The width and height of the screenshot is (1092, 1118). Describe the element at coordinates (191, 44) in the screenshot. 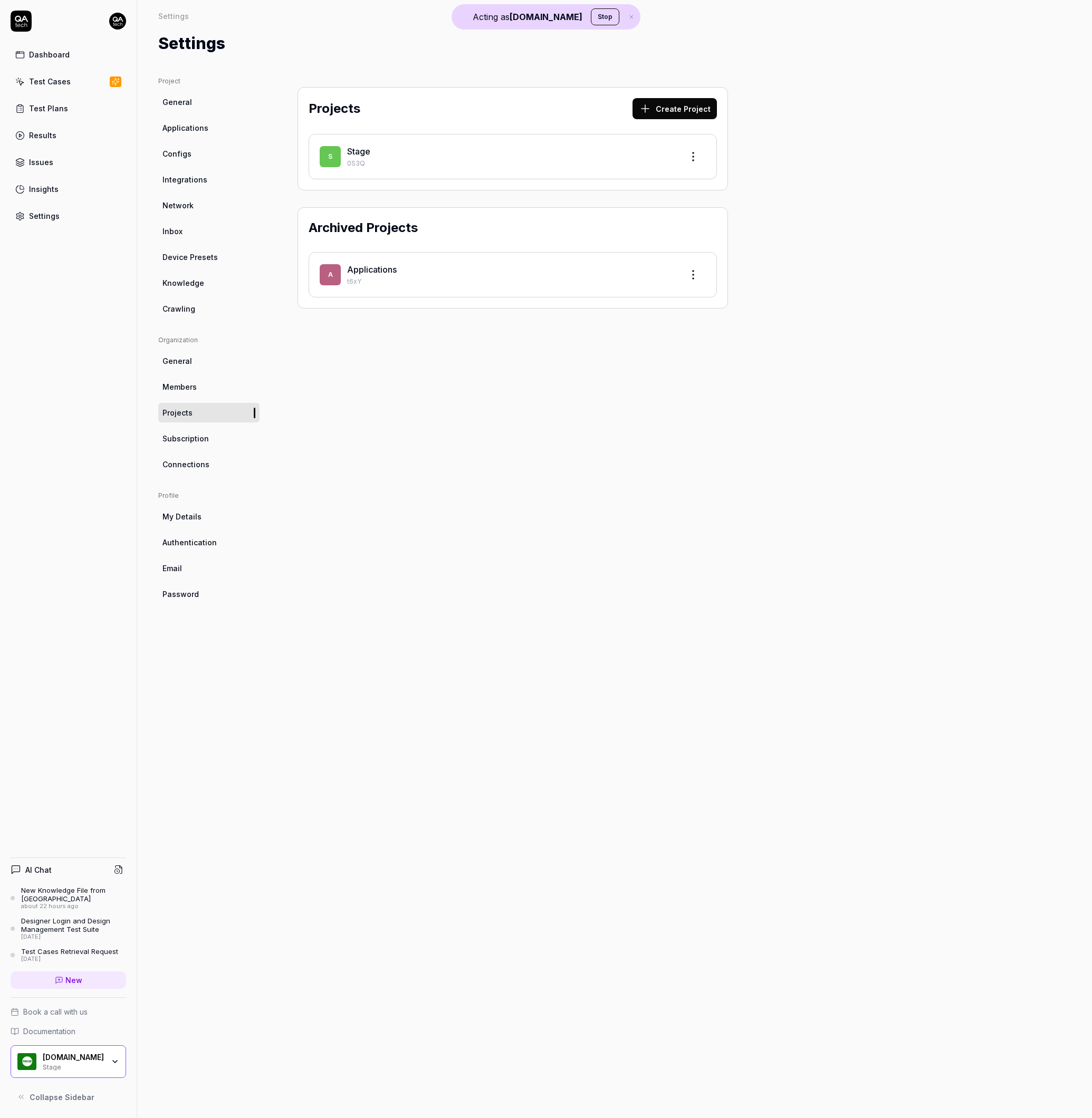

I see `h1: Settings` at that location.